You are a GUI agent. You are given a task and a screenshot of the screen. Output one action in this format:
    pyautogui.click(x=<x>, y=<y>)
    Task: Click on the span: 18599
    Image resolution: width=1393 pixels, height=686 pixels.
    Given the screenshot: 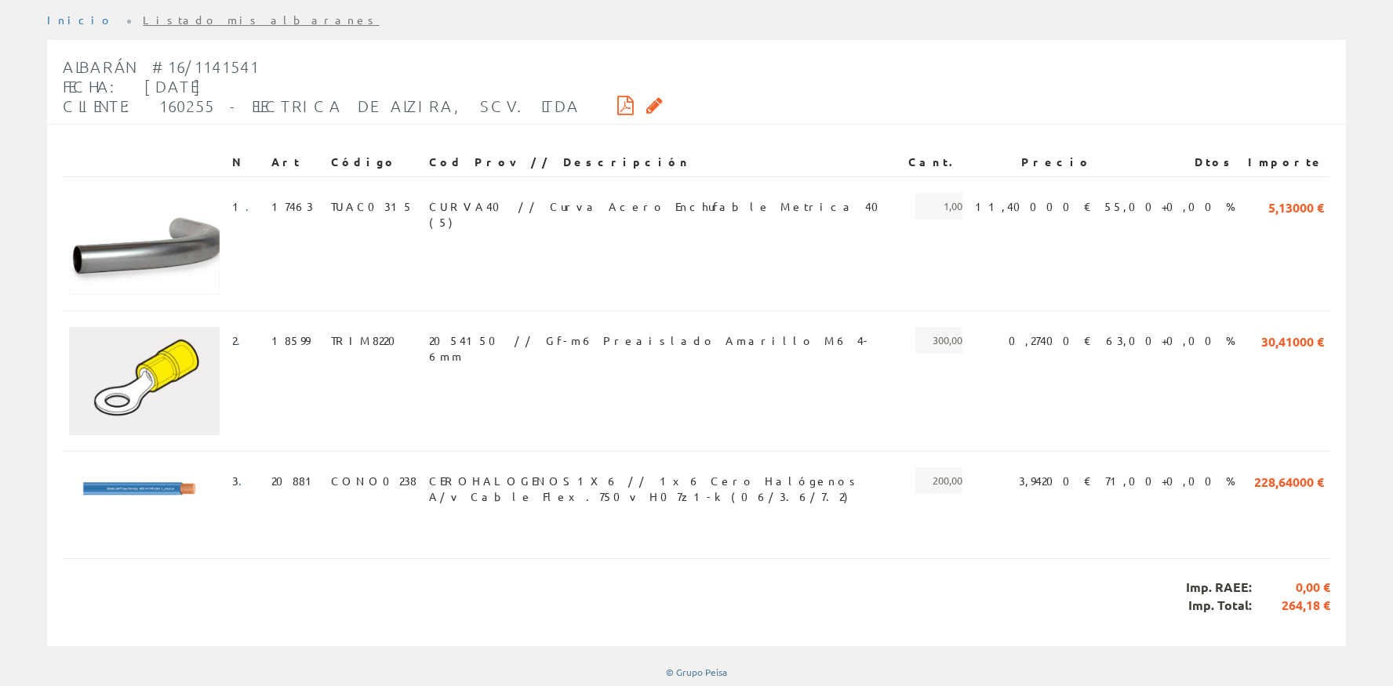 What is the action you would take?
    pyautogui.click(x=290, y=340)
    